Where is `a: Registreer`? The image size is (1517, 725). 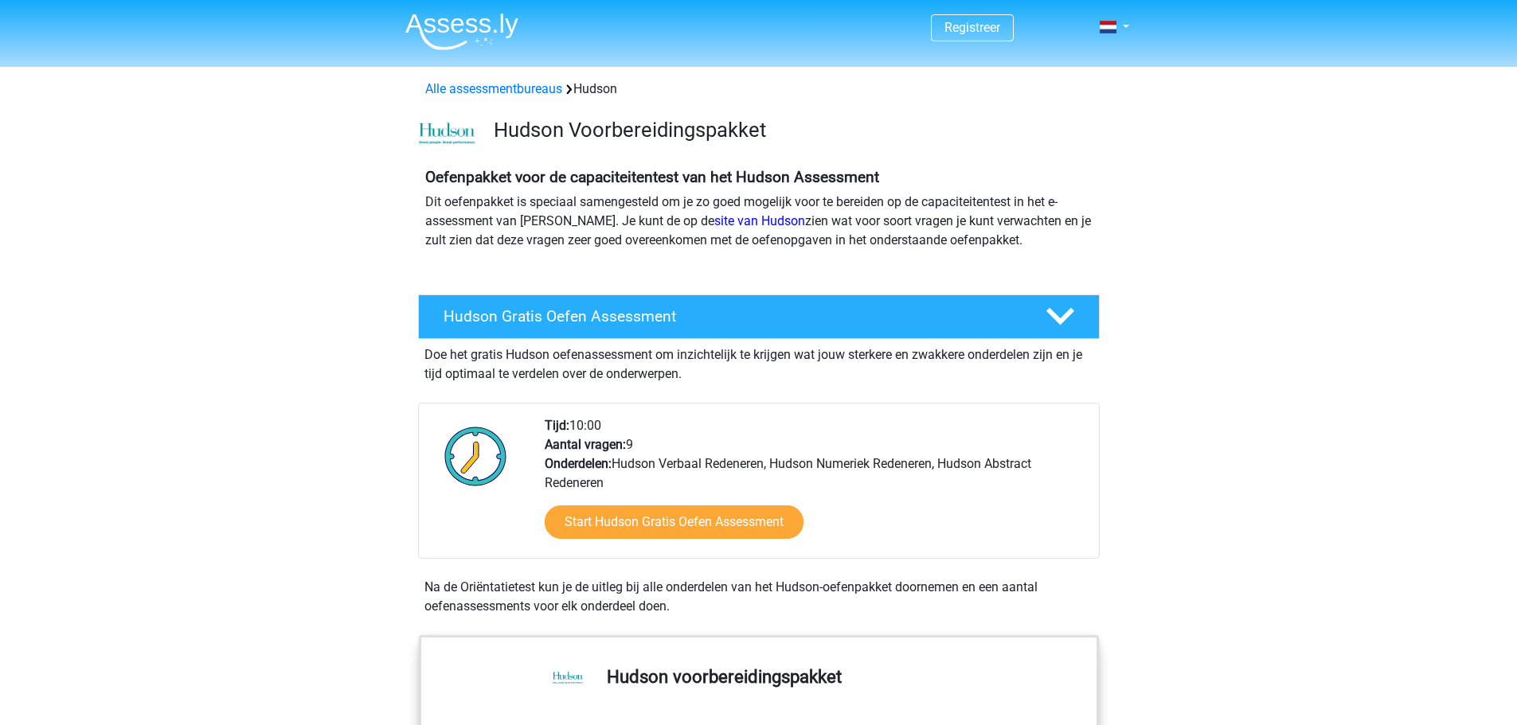 a: Registreer is located at coordinates (972, 27).